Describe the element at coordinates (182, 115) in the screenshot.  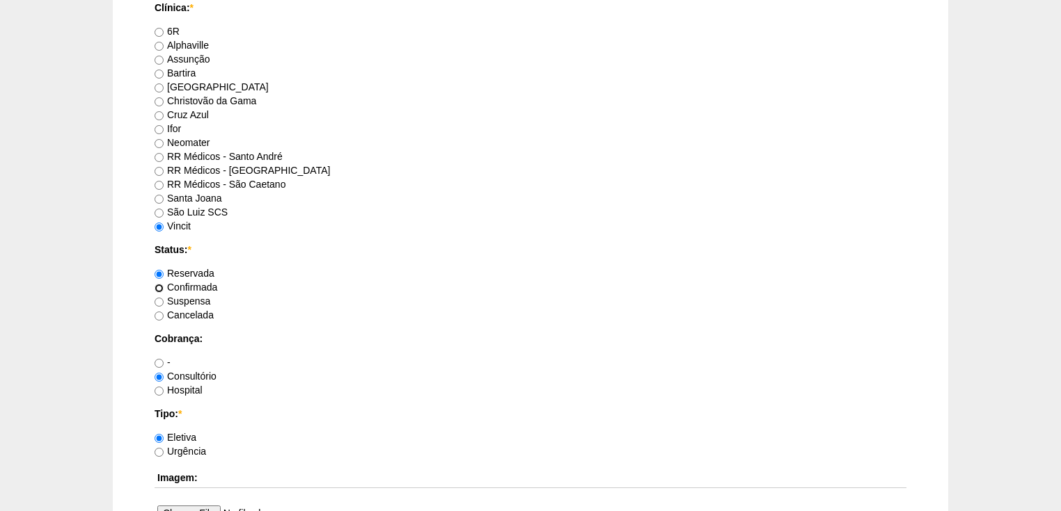
I see `label: Cruz Azul` at that location.